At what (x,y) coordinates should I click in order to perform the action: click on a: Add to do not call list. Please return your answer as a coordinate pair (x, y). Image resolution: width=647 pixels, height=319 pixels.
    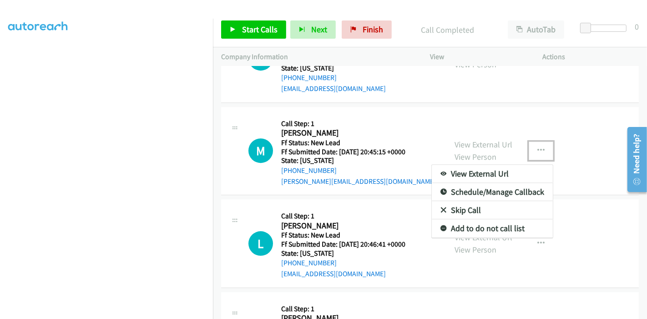
    Looking at the image, I should click on (492, 228).